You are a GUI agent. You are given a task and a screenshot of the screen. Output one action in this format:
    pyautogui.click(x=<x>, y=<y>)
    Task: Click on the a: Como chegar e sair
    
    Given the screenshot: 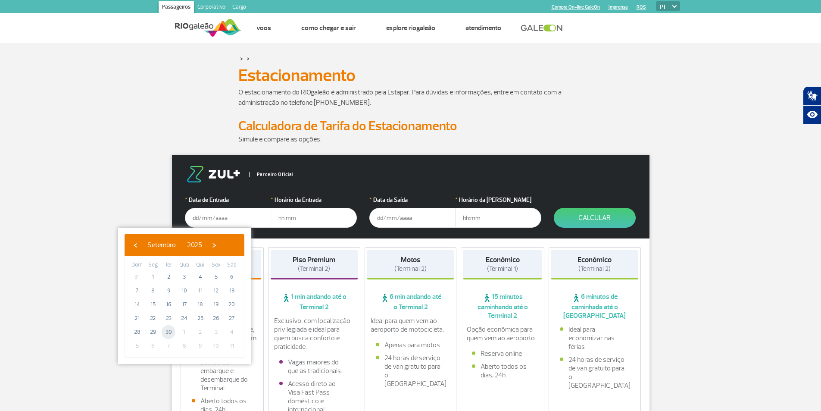 What is the action you would take?
    pyautogui.click(x=328, y=28)
    